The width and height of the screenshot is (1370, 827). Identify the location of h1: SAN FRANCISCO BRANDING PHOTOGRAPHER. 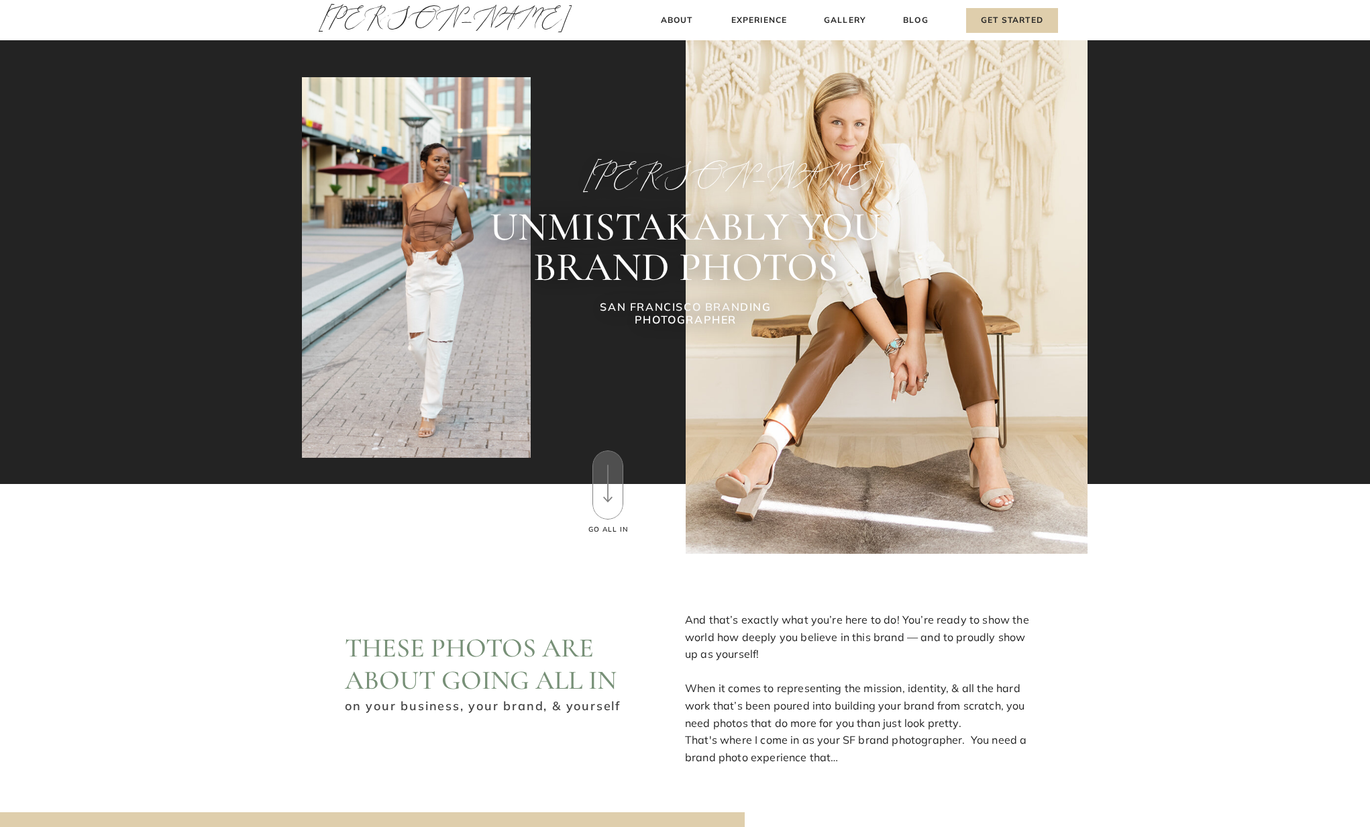
(686, 315).